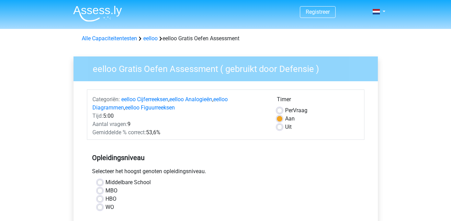  What do you see at coordinates (318, 12) in the screenshot?
I see `a: Registreer` at bounding box center [318, 12].